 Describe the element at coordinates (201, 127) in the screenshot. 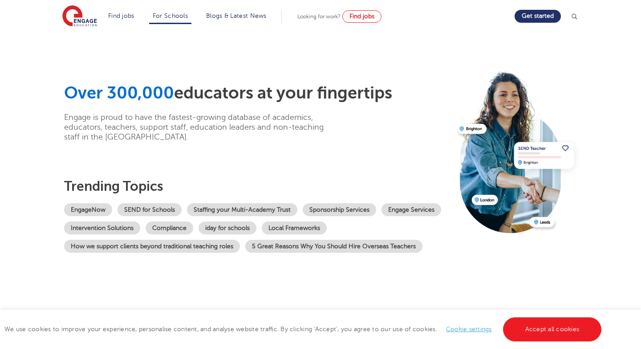

I see `p: Engage is proud to have the fastest-growing database of academics, educators, teachers, support s...` at that location.